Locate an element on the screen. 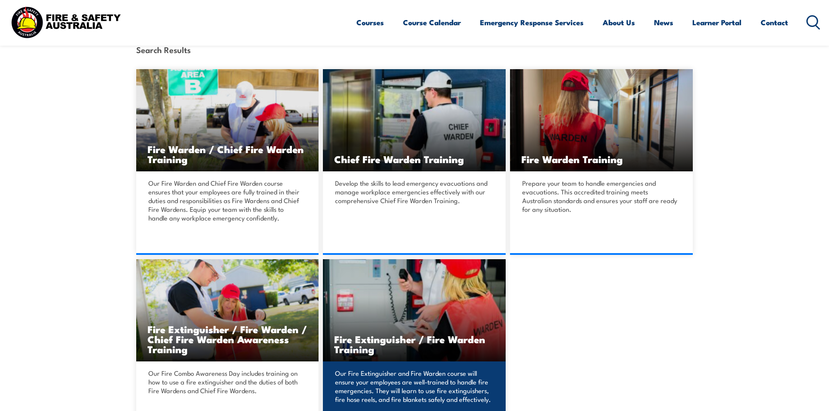  img: Fire Warden Training is located at coordinates (601, 120).